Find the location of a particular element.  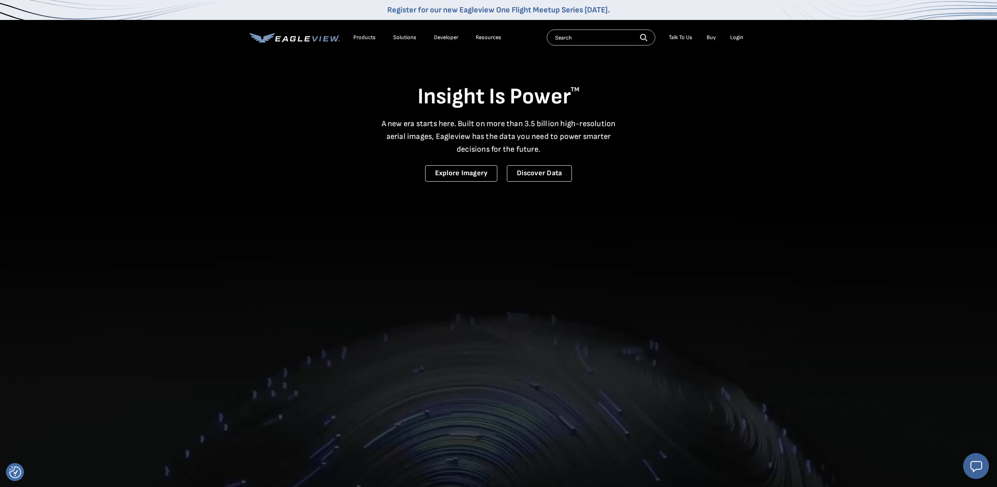

button: Open chat window is located at coordinates (976, 465).